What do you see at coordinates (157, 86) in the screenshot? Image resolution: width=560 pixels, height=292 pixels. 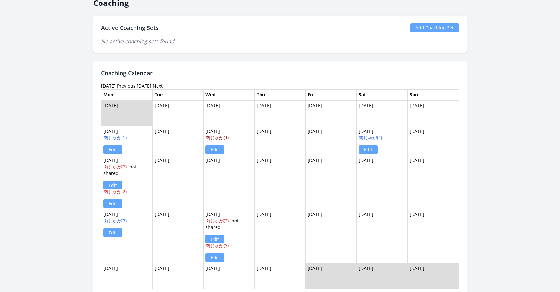 I see `a: Next` at bounding box center [157, 86].